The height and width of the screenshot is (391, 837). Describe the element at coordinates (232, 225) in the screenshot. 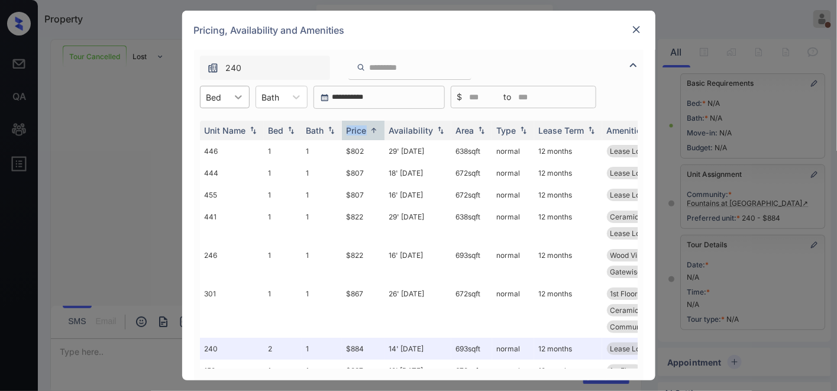

I see `td: 441` at that location.